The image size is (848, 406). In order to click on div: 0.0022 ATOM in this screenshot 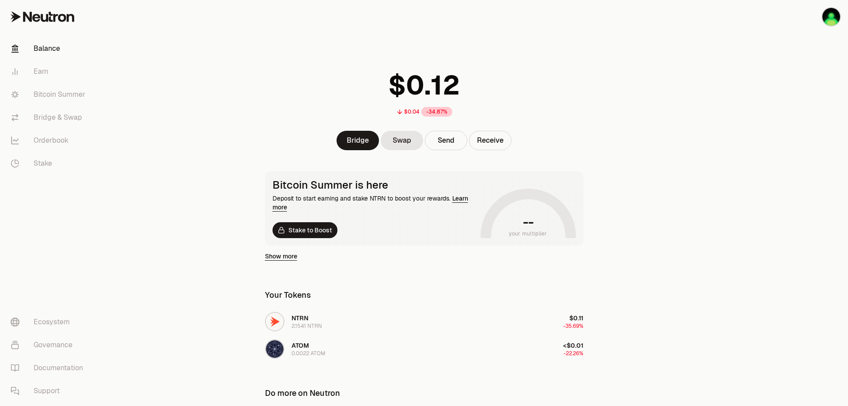, I will do `click(308, 353)`.